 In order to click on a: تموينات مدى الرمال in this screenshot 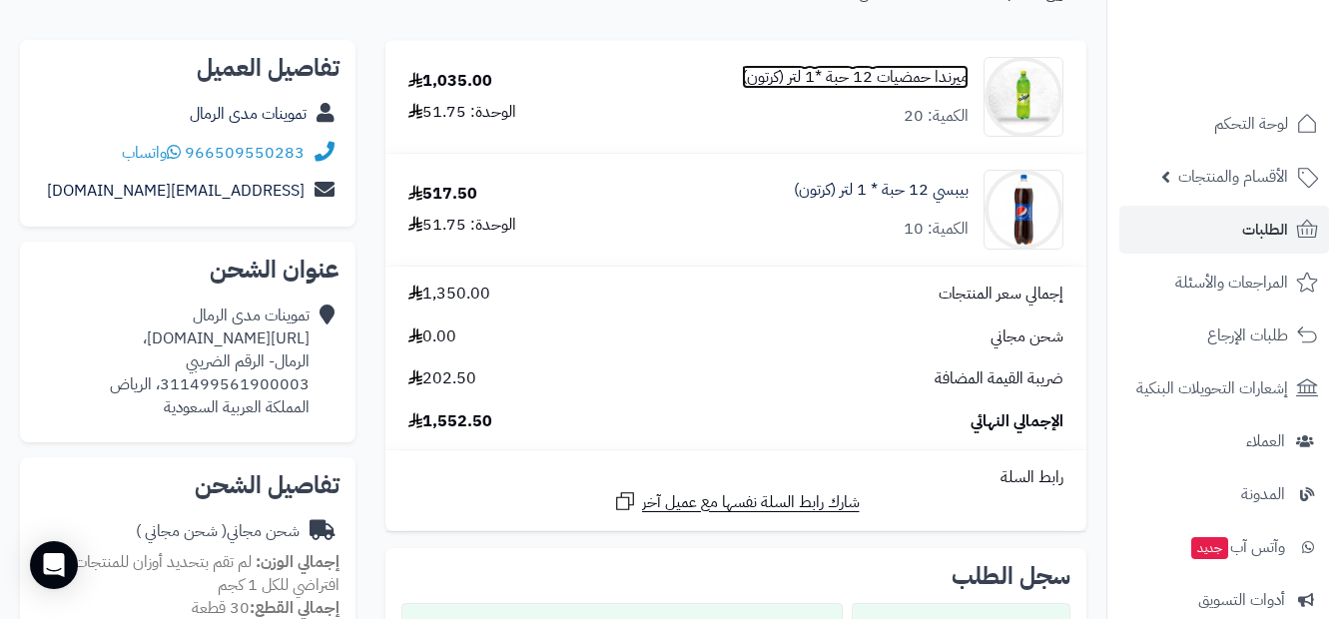, I will do `click(248, 114)`.